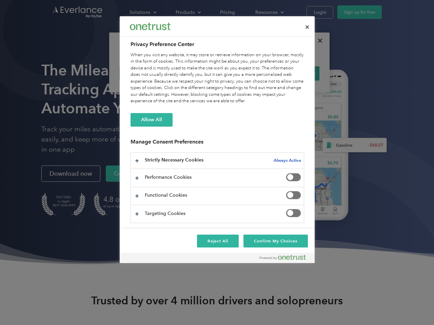 The height and width of the screenshot is (325, 434). What do you see at coordinates (150, 26) in the screenshot?
I see `div: Everlance` at bounding box center [150, 26].